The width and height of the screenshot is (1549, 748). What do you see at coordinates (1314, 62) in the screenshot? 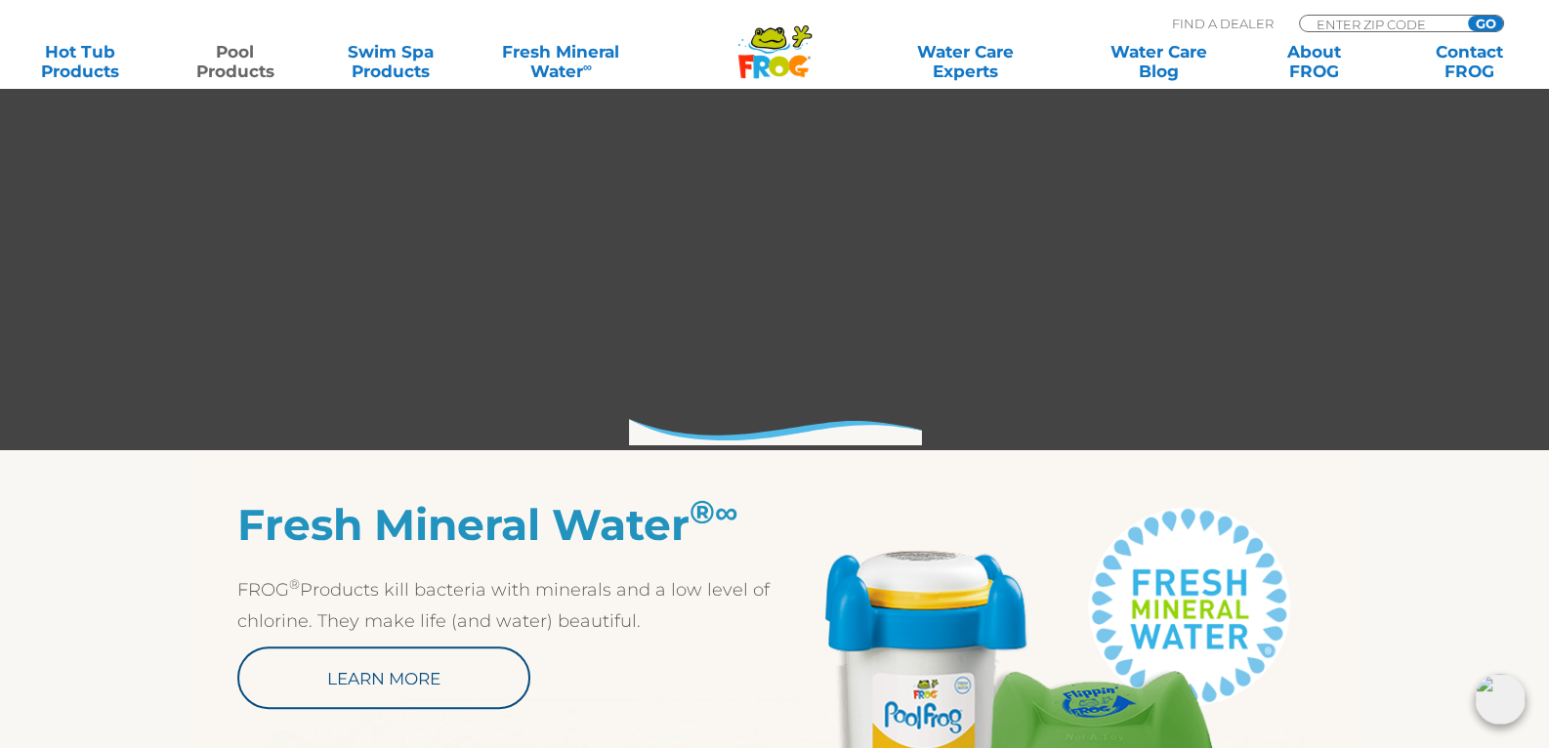
I see `a: AboutFROG` at bounding box center [1314, 62].